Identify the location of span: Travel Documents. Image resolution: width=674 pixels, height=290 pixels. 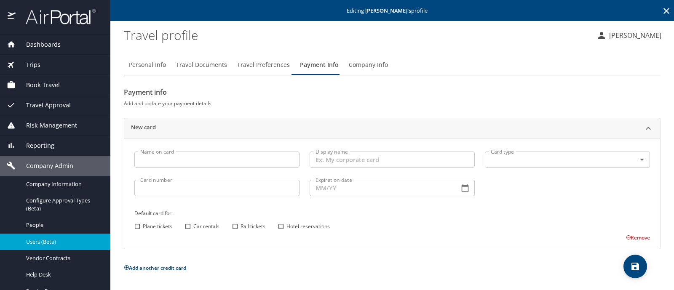
(201, 65).